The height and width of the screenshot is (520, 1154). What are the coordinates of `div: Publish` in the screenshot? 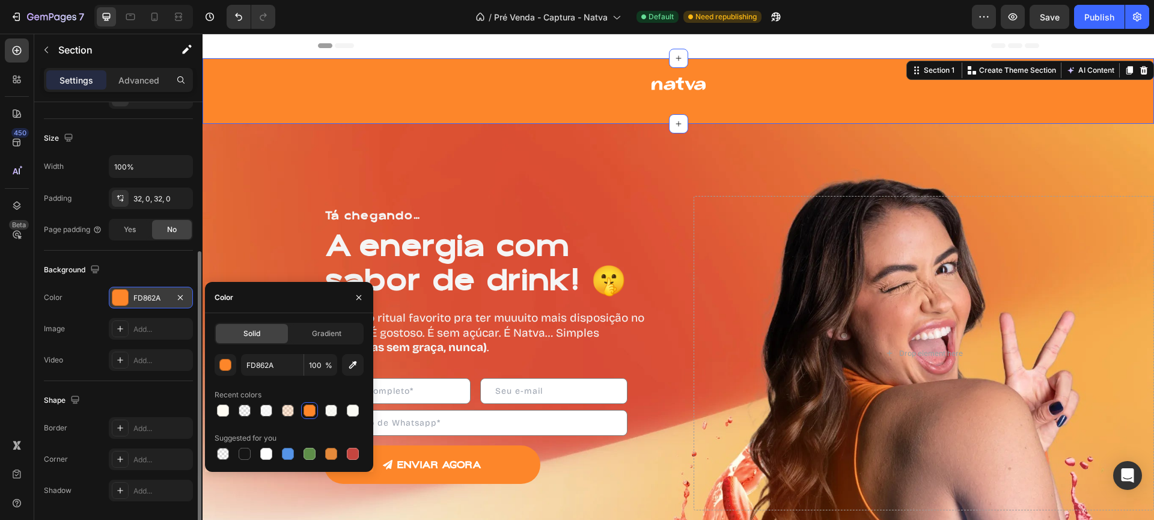 It's located at (1099, 17).